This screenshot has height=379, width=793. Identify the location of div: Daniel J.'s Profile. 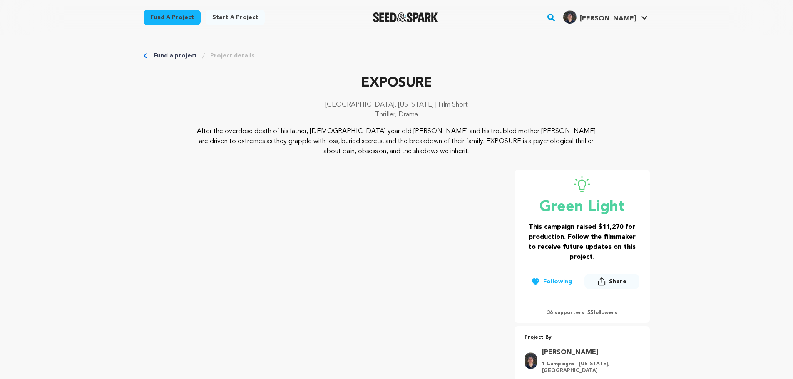
(600, 17).